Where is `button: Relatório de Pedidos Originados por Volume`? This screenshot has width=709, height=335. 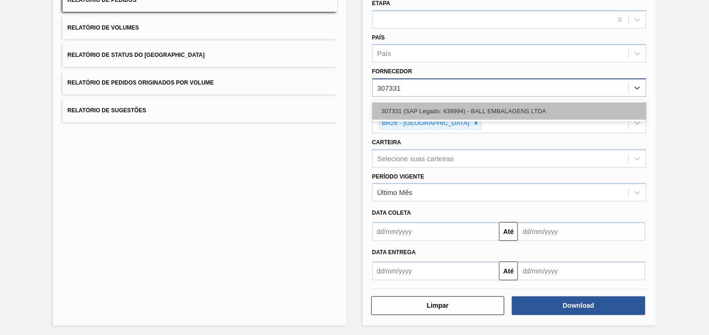
button: Relatório de Pedidos Originados por Volume is located at coordinates (199, 83).